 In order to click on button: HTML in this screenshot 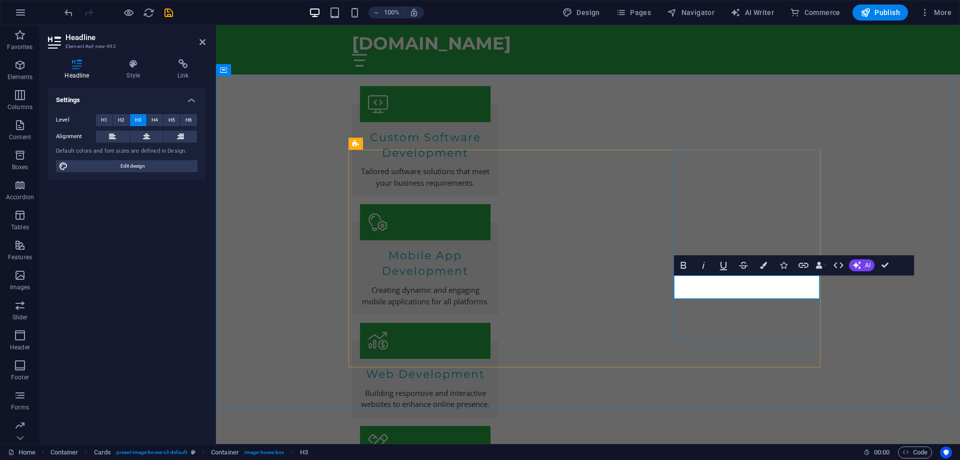, I will do `click(839, 265)`.